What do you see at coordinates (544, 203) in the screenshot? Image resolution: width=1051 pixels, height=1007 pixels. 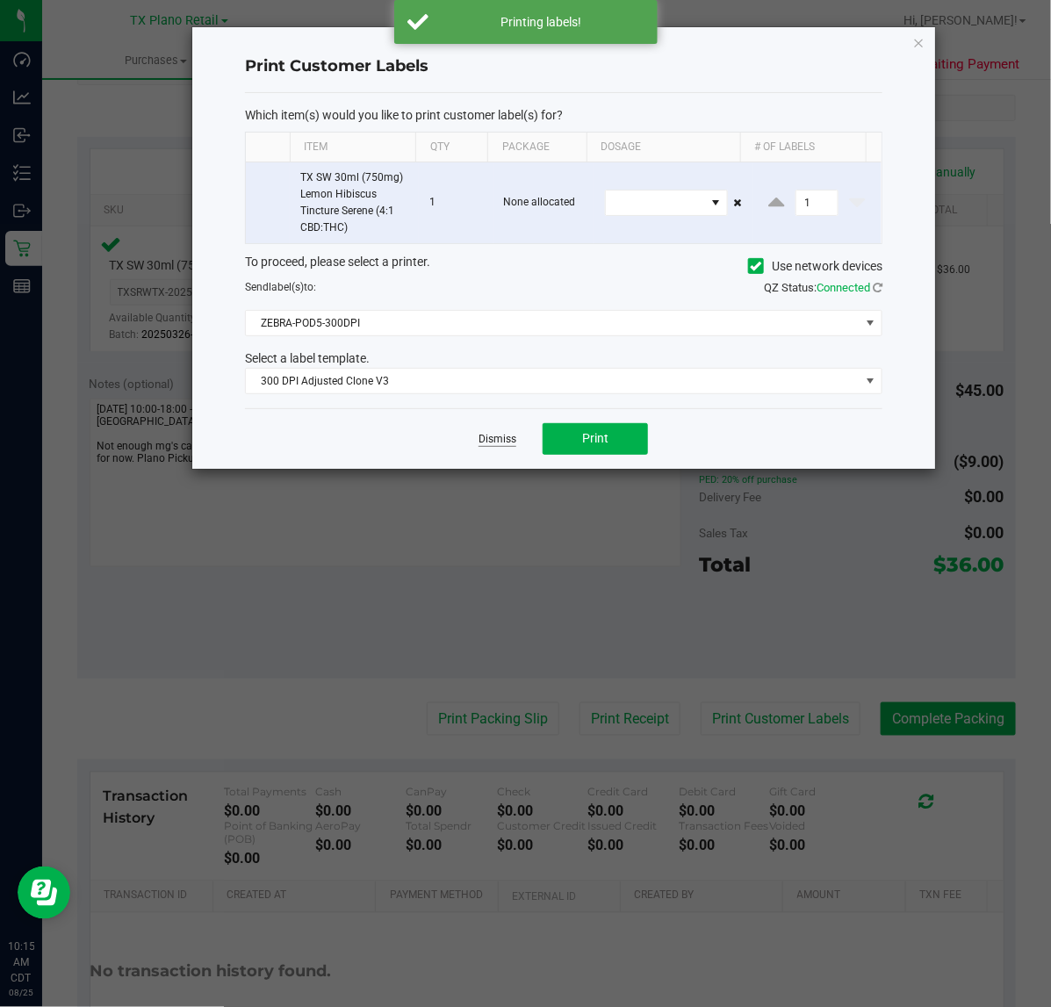 I see `td: None allocated` at bounding box center [544, 203].